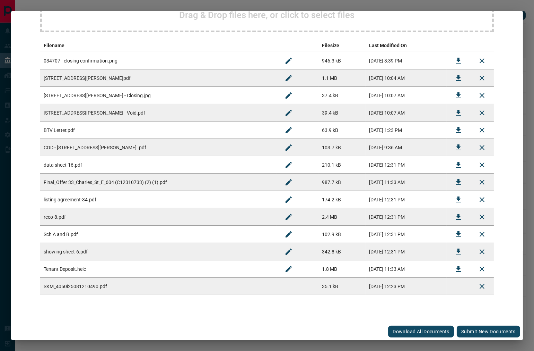 Image resolution: width=534 pixels, height=351 pixels. I want to click on h2: Drag & Drop files here, or click to select files, so click(267, 15).